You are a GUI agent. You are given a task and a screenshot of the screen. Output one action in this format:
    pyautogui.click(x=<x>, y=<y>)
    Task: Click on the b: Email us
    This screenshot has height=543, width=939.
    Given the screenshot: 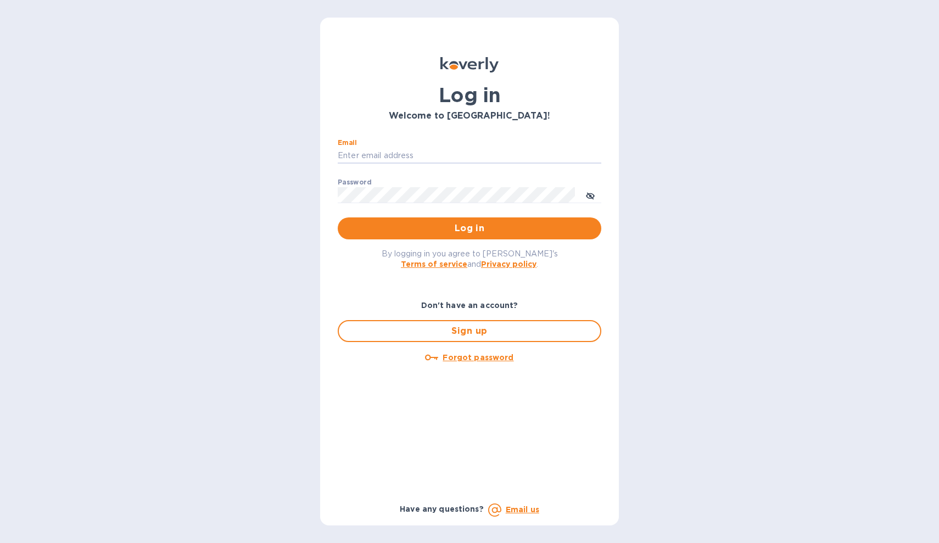 What is the action you would take?
    pyautogui.click(x=522, y=510)
    